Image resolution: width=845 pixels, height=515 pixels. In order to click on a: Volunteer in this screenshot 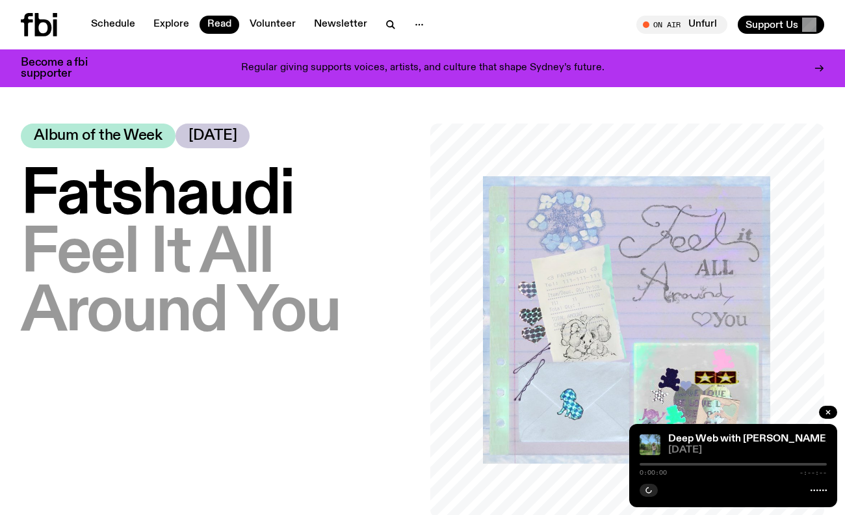, I will do `click(272, 25)`.